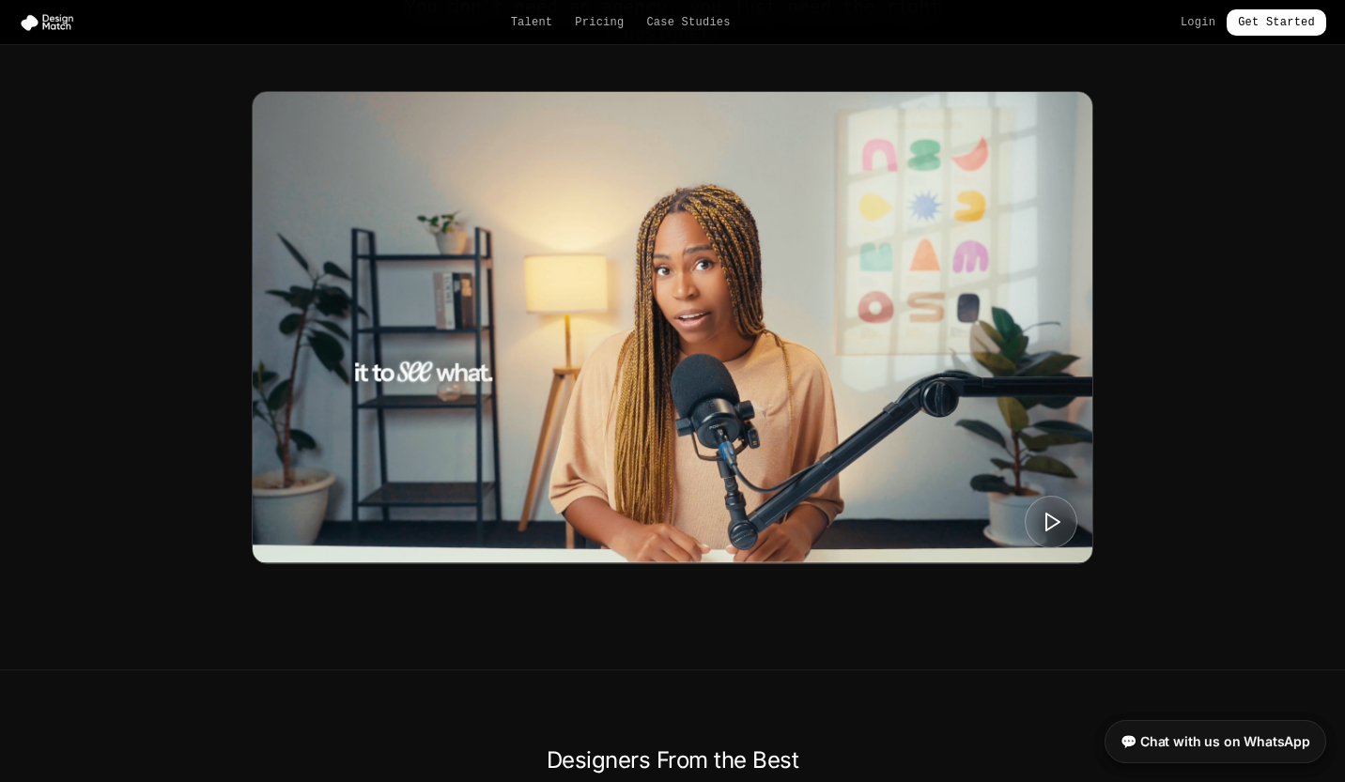 The width and height of the screenshot is (1345, 782). Describe the element at coordinates (1215, 742) in the screenshot. I see `a: 💬 Chat with us on WhatsApp` at that location.